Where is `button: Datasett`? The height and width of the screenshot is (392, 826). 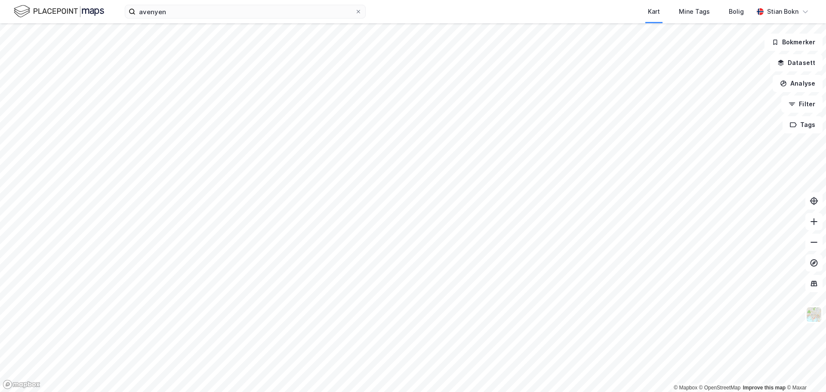 button: Datasett is located at coordinates (796, 63).